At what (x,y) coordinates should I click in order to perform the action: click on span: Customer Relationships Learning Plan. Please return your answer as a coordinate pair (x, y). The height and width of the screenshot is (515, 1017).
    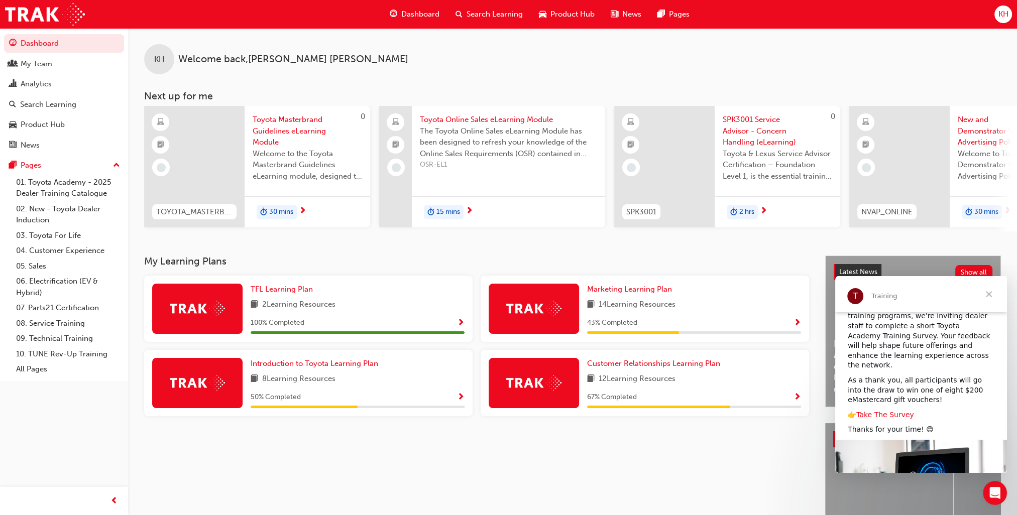
    Looking at the image, I should click on (653, 364).